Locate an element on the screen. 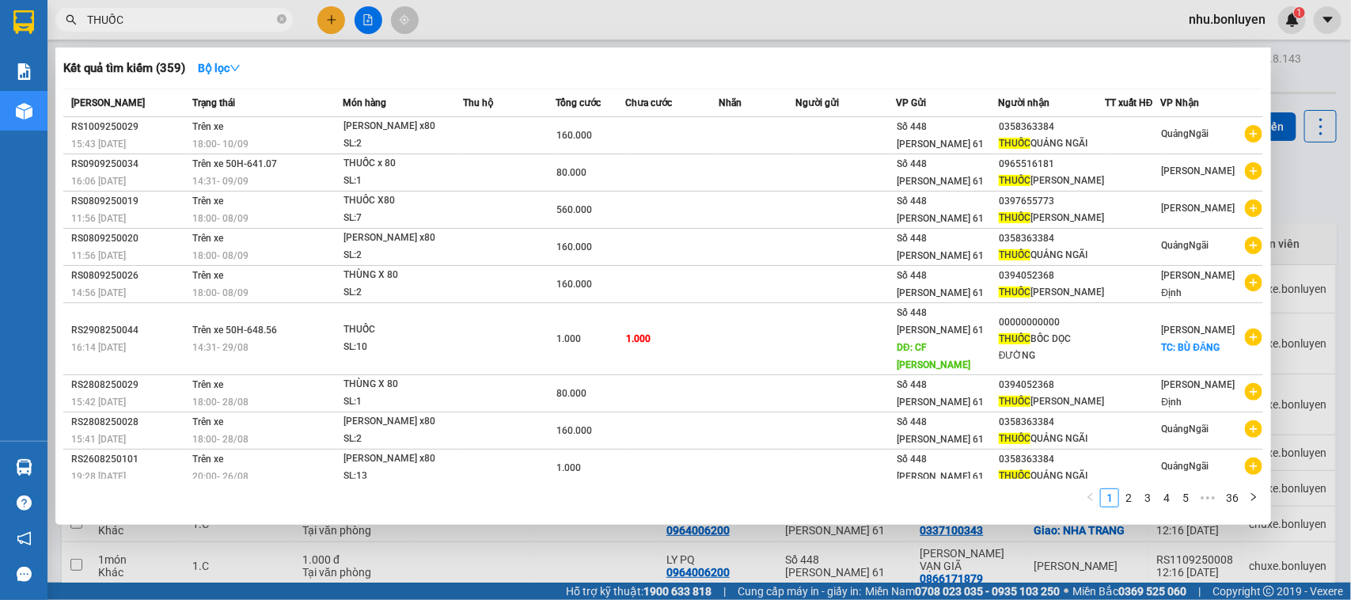  div: RS0809250019 is located at coordinates (129, 201).